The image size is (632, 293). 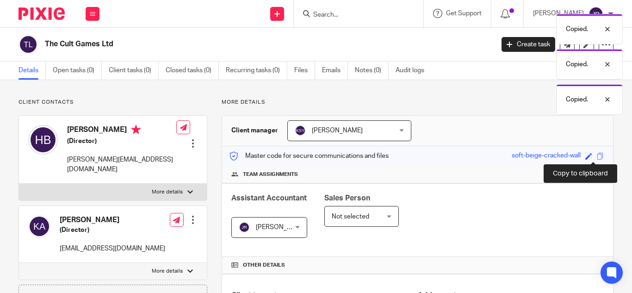 What do you see at coordinates (254, 130) in the screenshot?
I see `h3: Client manager` at bounding box center [254, 130].